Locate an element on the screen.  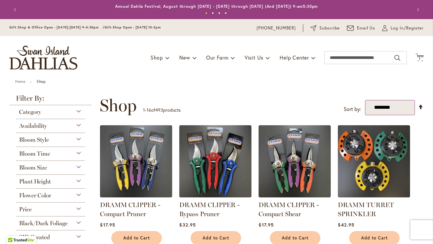
span: Black/Dark Foliage is located at coordinates (43, 223).